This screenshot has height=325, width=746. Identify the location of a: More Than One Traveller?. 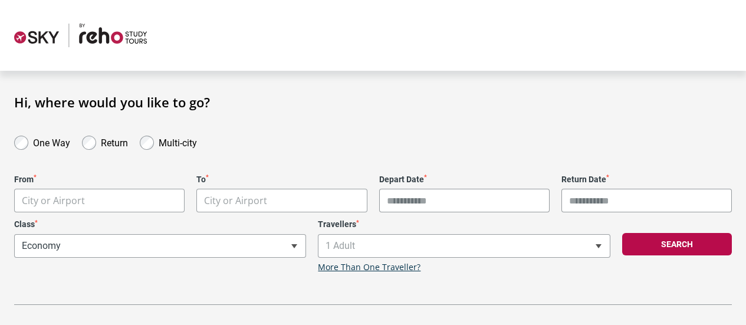
(369, 267).